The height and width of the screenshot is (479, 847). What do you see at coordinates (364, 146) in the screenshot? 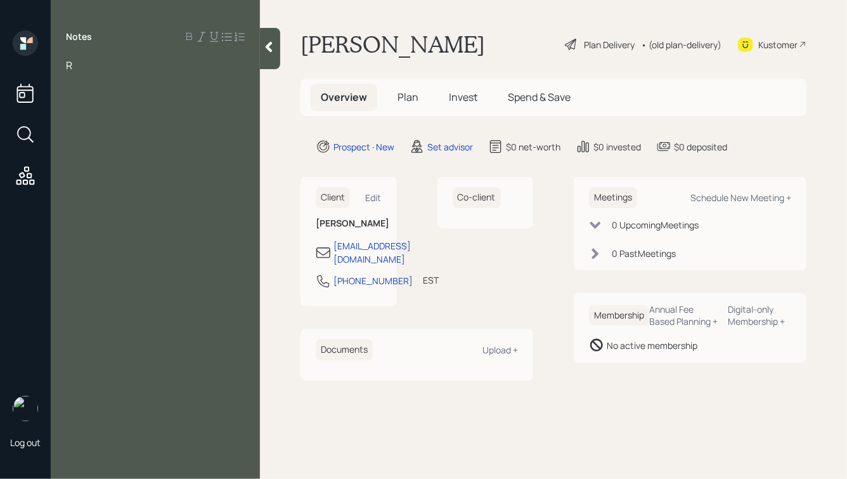
I see `div: Prospect · New` at bounding box center [364, 146].